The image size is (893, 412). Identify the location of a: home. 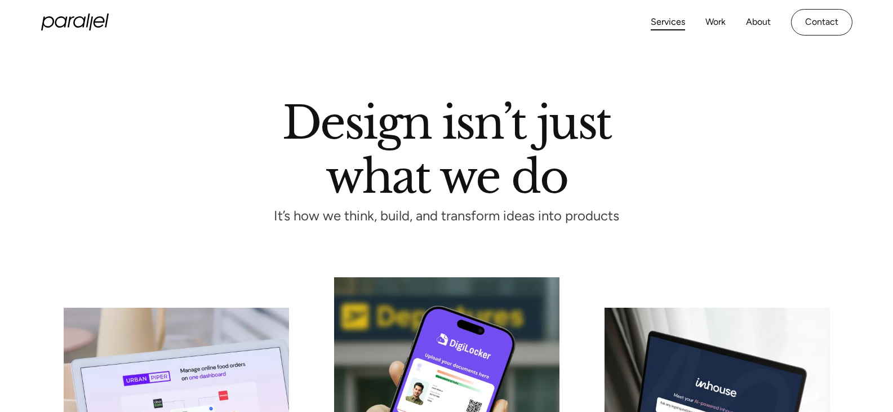
(75, 22).